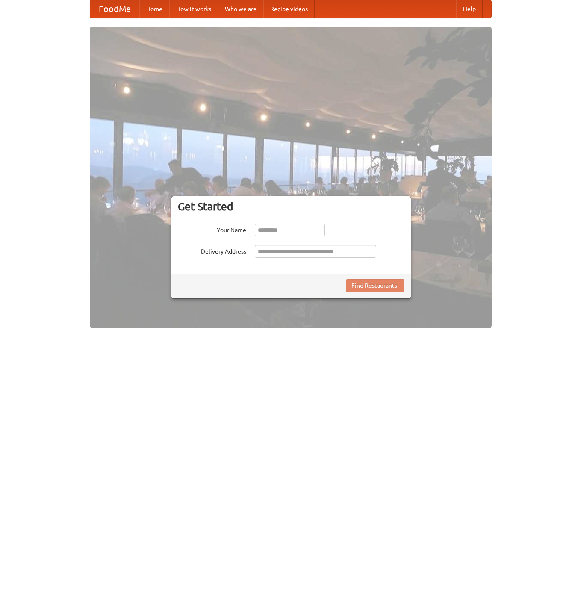 This screenshot has width=581, height=605. Describe the element at coordinates (194, 9) in the screenshot. I see `a: How it works` at that location.